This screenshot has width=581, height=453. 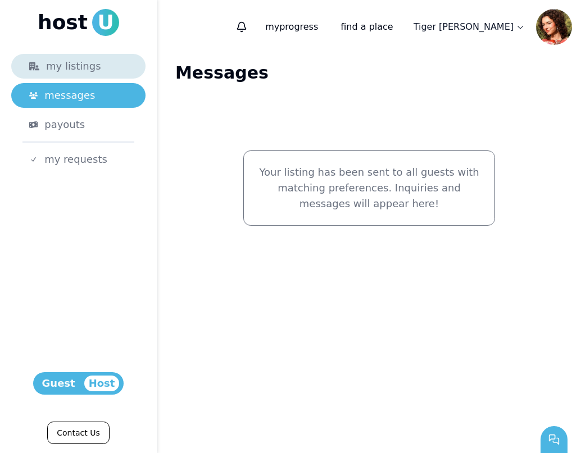 What do you see at coordinates (65, 125) in the screenshot?
I see `span: payouts` at bounding box center [65, 125].